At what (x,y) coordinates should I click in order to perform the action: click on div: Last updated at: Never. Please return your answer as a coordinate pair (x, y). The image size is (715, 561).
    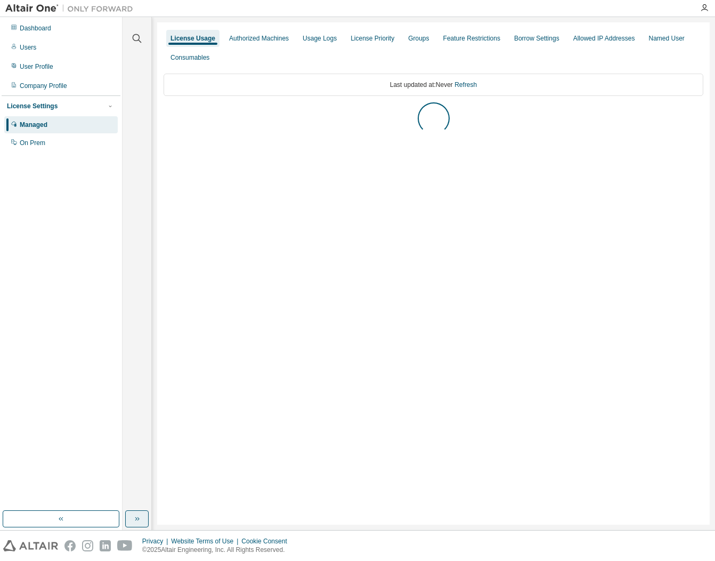
    Looking at the image, I should click on (433, 85).